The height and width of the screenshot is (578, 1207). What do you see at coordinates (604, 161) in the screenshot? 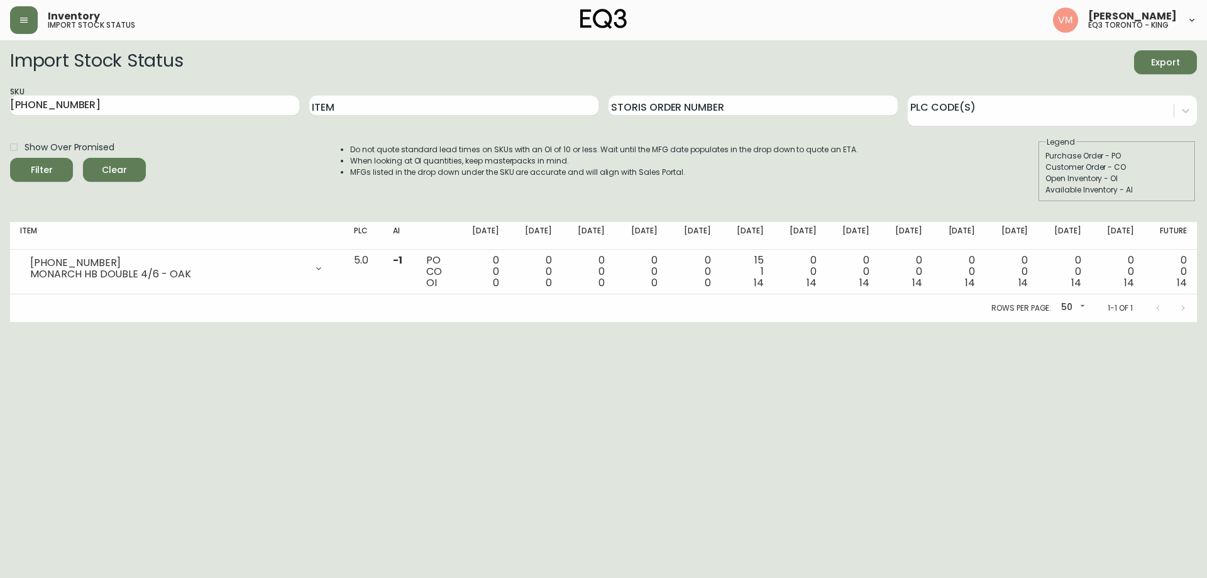
I see `li: When looking at OI quantities, keep masterpacks in mind.` at bounding box center [604, 161].